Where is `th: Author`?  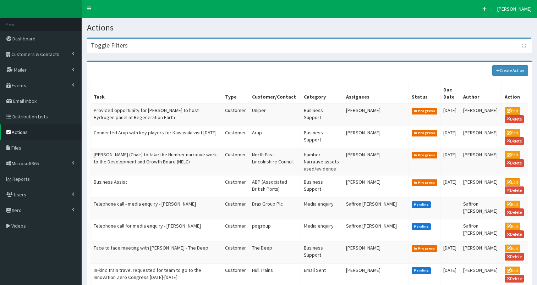 th: Author is located at coordinates (481, 94).